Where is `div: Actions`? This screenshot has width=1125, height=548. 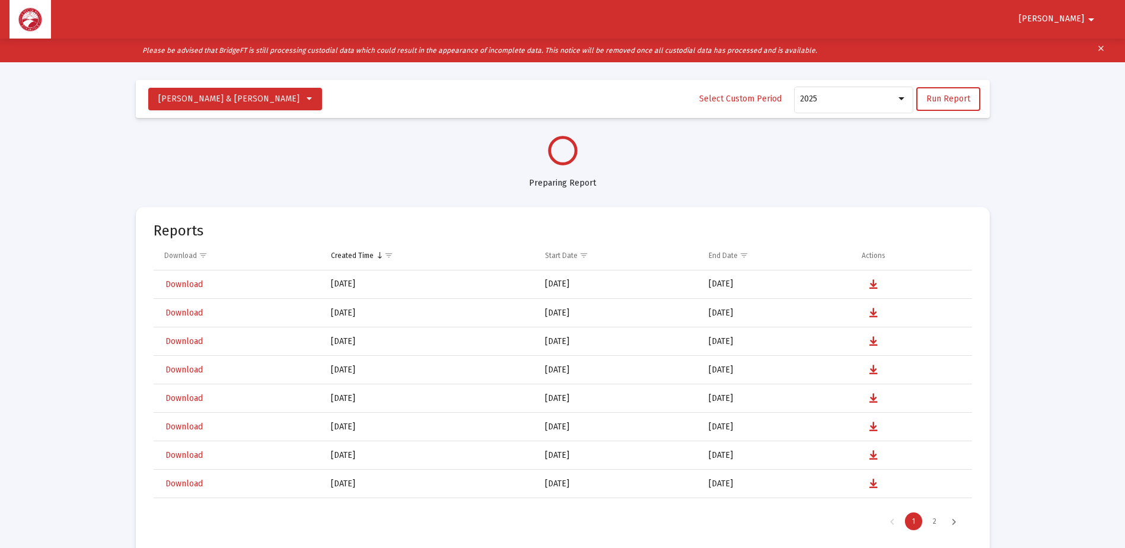 div: Actions is located at coordinates (873, 255).